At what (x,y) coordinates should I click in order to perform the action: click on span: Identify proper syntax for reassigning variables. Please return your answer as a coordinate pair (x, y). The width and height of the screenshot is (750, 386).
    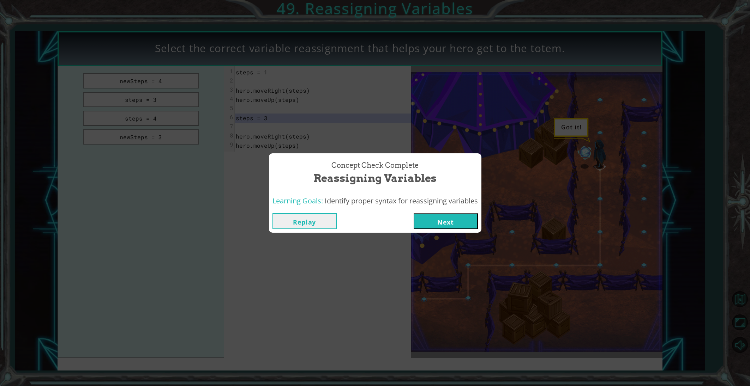
    Looking at the image, I should click on (401, 201).